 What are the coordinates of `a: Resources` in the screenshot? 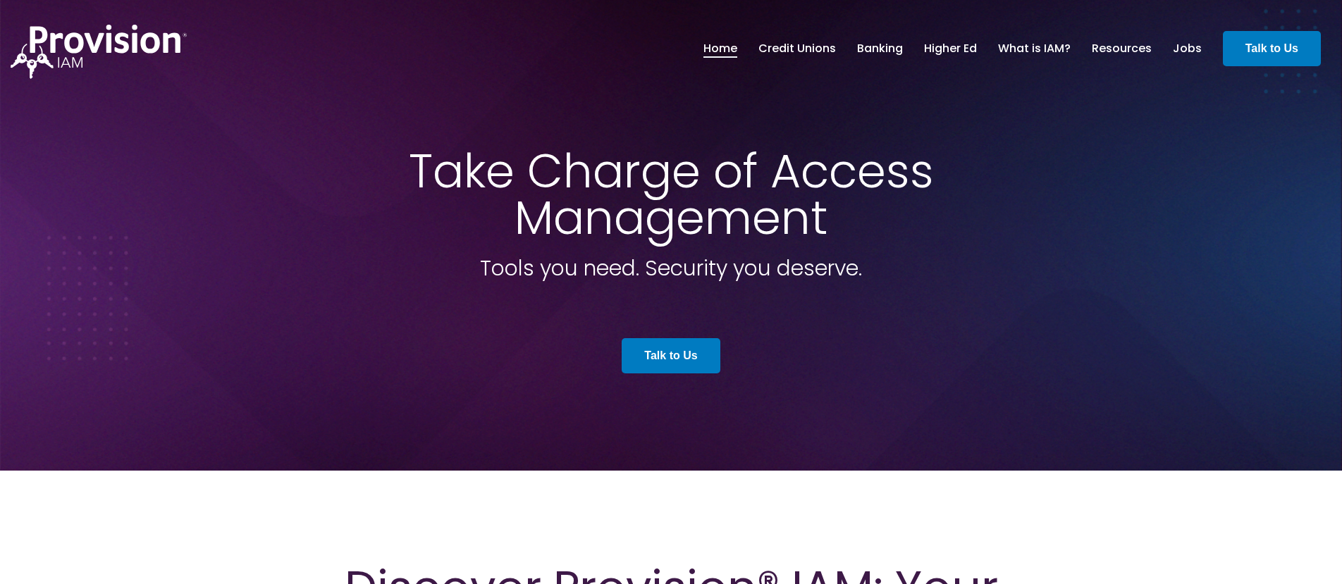 It's located at (1122, 49).